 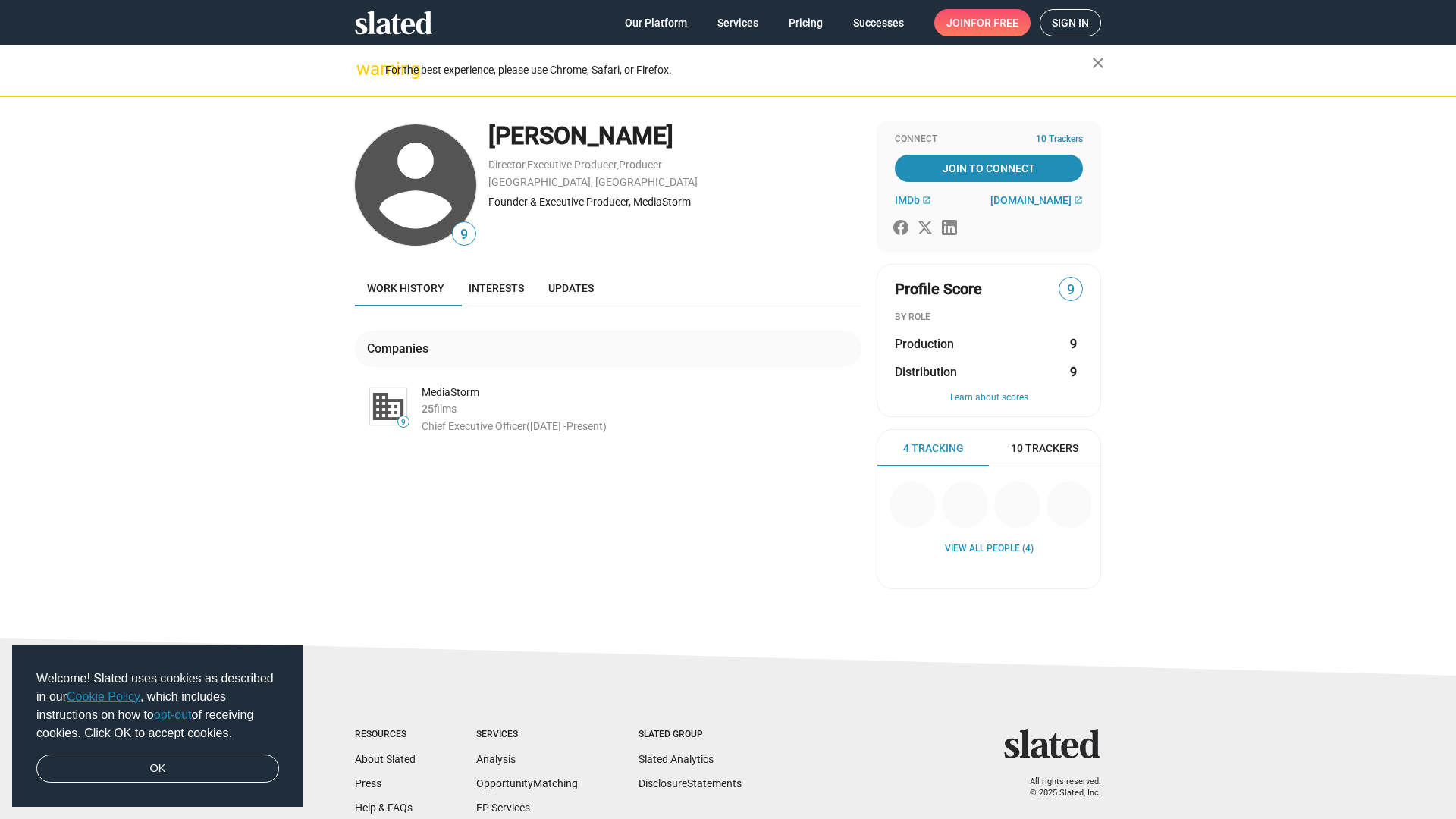 I want to click on a: Updates, so click(x=571, y=289).